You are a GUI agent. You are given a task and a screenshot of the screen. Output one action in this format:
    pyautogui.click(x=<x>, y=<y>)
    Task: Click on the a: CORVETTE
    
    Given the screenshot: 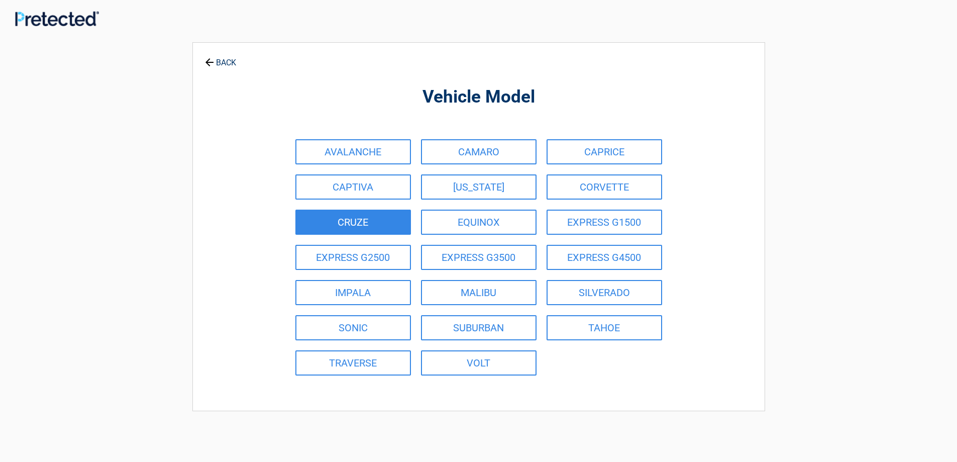 What is the action you would take?
    pyautogui.click(x=605, y=187)
    